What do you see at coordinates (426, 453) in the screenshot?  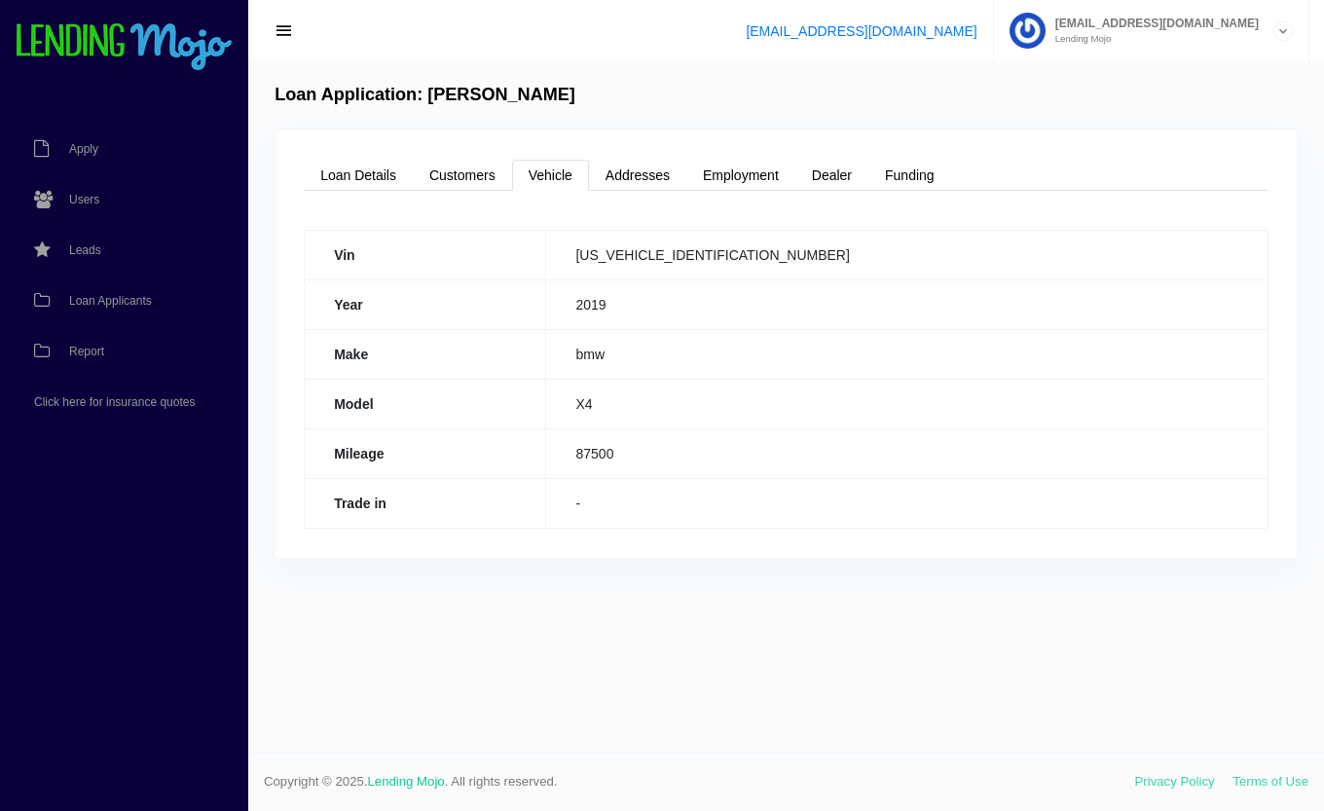 I see `th: Mileage` at bounding box center [426, 453].